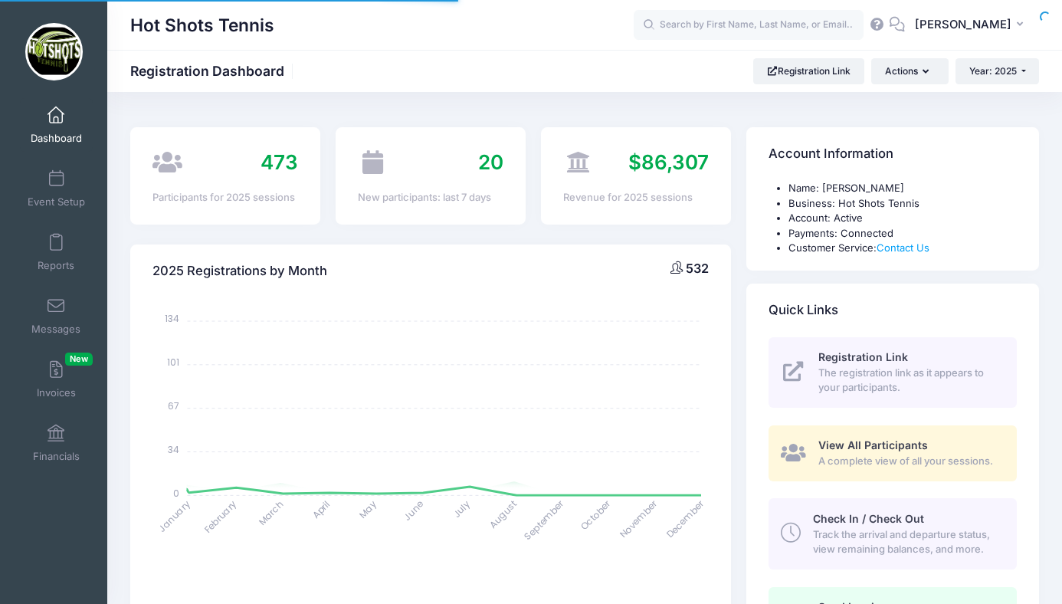 The height and width of the screenshot is (604, 1062). What do you see at coordinates (997, 71) in the screenshot?
I see `button: Year: 2025` at bounding box center [997, 71].